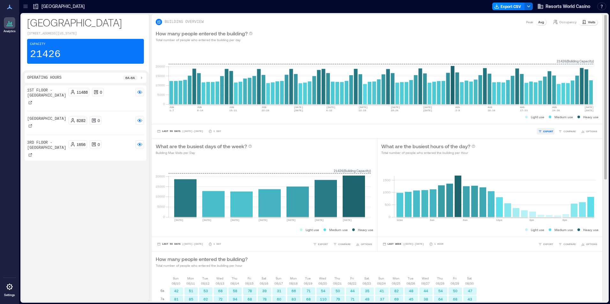 This screenshot has height=304, width=610. Describe the element at coordinates (592, 22) in the screenshot. I see `p: Visits` at that location.